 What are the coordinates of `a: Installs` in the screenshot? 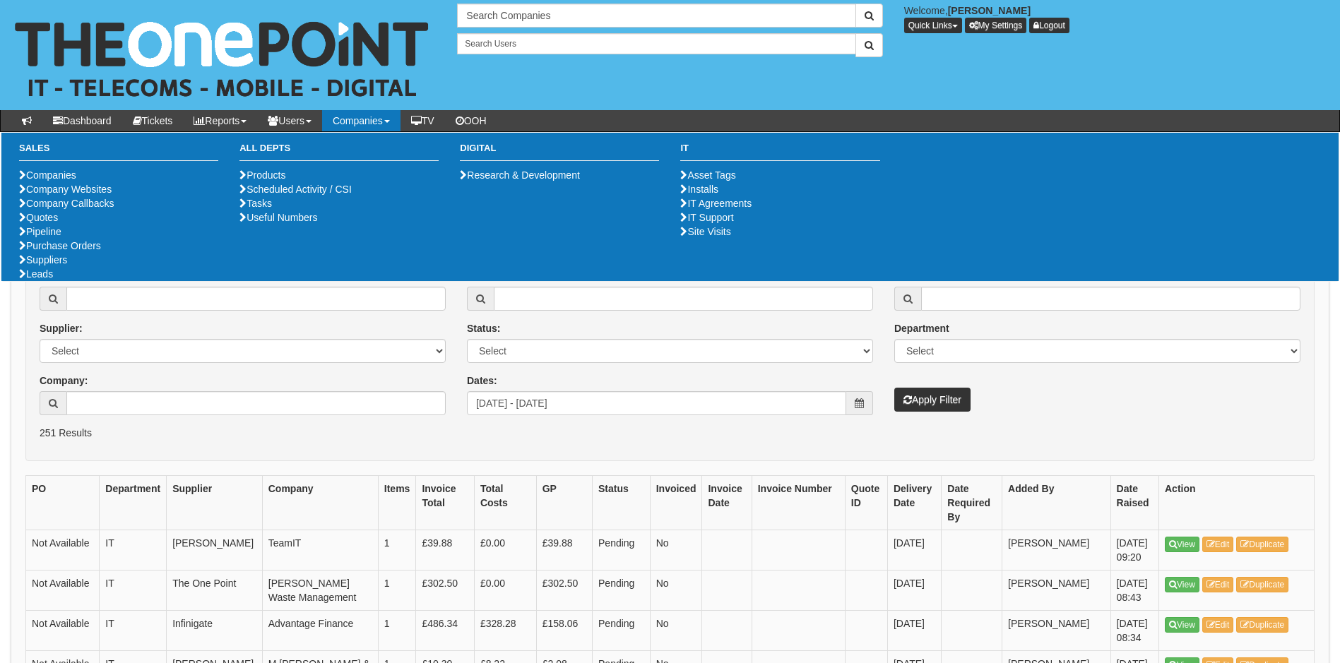 It's located at (699, 189).